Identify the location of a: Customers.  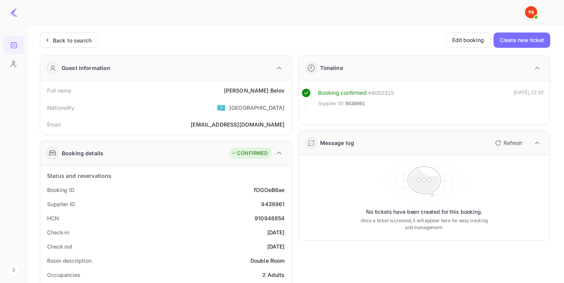
(13, 64).